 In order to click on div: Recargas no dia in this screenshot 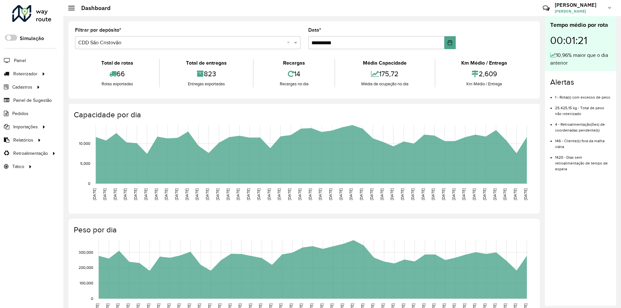, I will do `click(294, 84)`.